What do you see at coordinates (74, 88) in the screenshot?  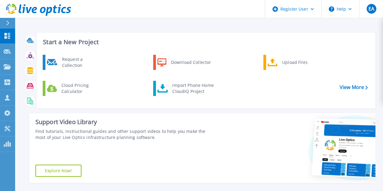 I see `a: Cloud Pricing Calculator` at bounding box center [74, 88].